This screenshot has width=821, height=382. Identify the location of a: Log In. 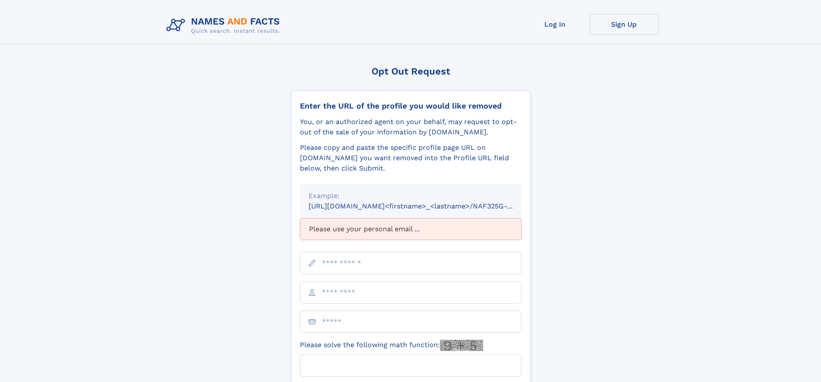
(555, 24).